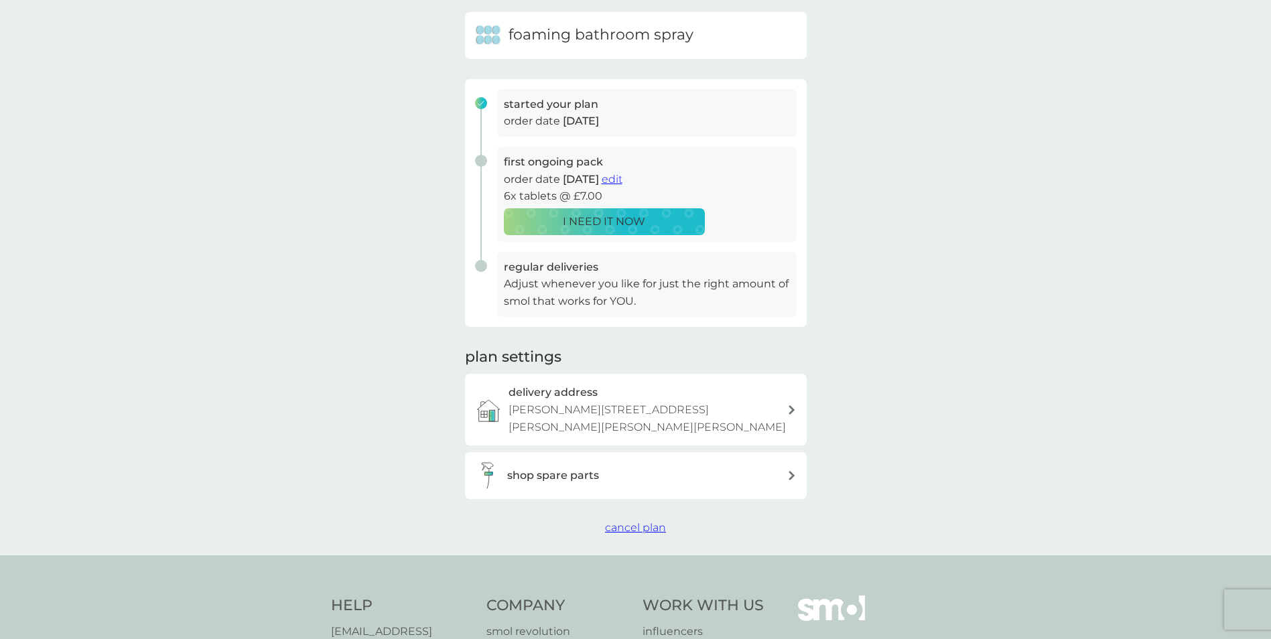 Image resolution: width=1271 pixels, height=639 pixels. Describe the element at coordinates (604, 222) in the screenshot. I see `p: I NEED IT NOW` at that location.